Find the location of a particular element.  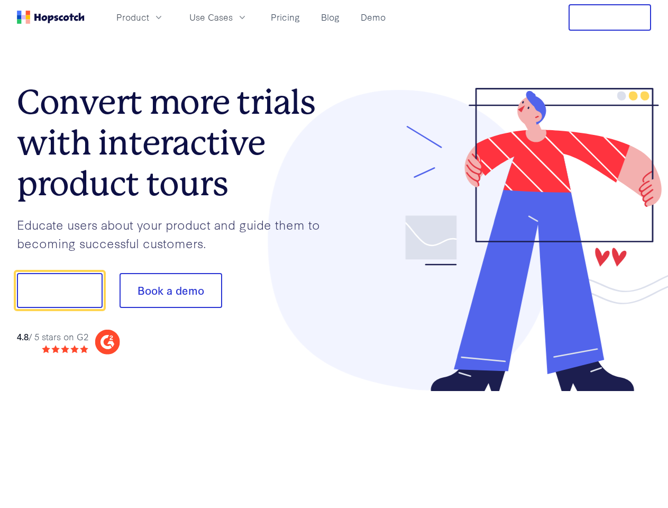

span: Use Cases is located at coordinates (211, 17).